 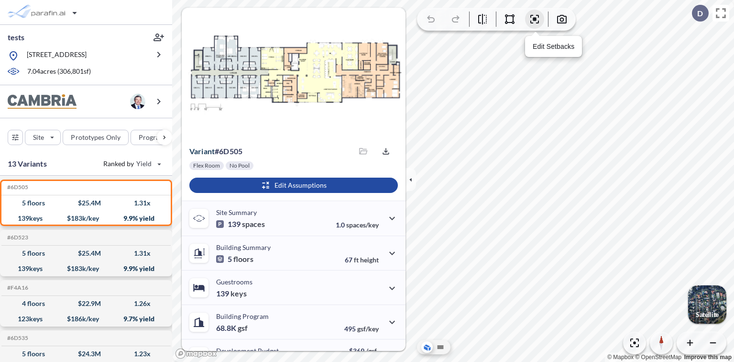 What do you see at coordinates (362, 328) in the screenshot?
I see `p: 495` at bounding box center [362, 328].